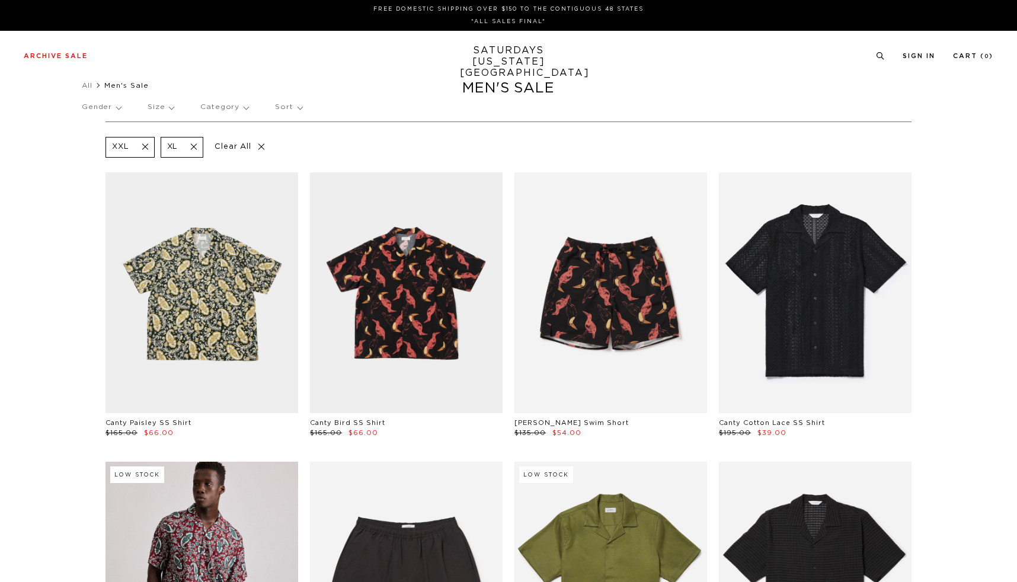 The height and width of the screenshot is (582, 1017). I want to click on p: *ALL SALES FINAL*, so click(508, 21).